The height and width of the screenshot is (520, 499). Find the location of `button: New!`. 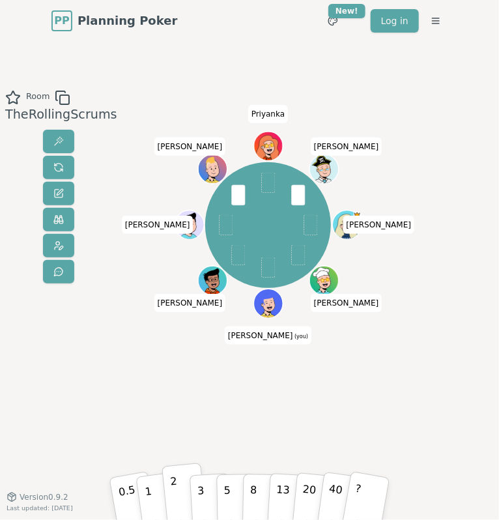

button: New! is located at coordinates (333, 21).